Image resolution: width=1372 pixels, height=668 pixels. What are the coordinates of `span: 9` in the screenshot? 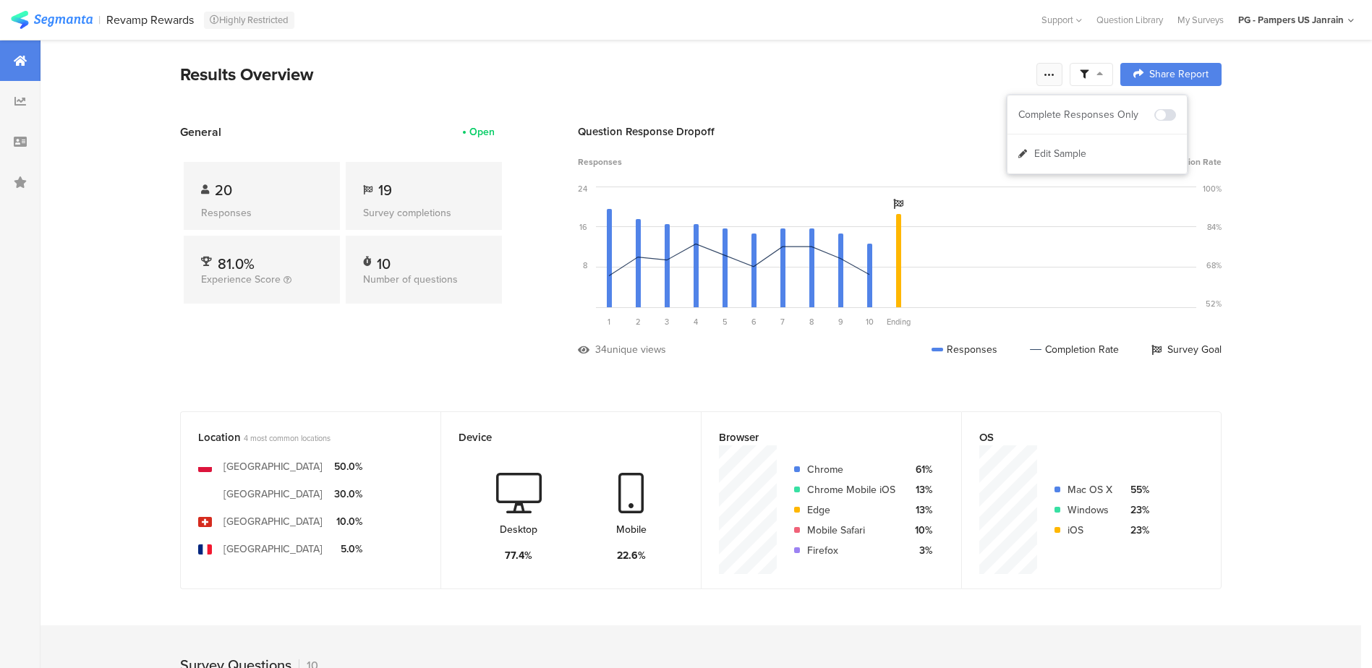 It's located at (840, 322).